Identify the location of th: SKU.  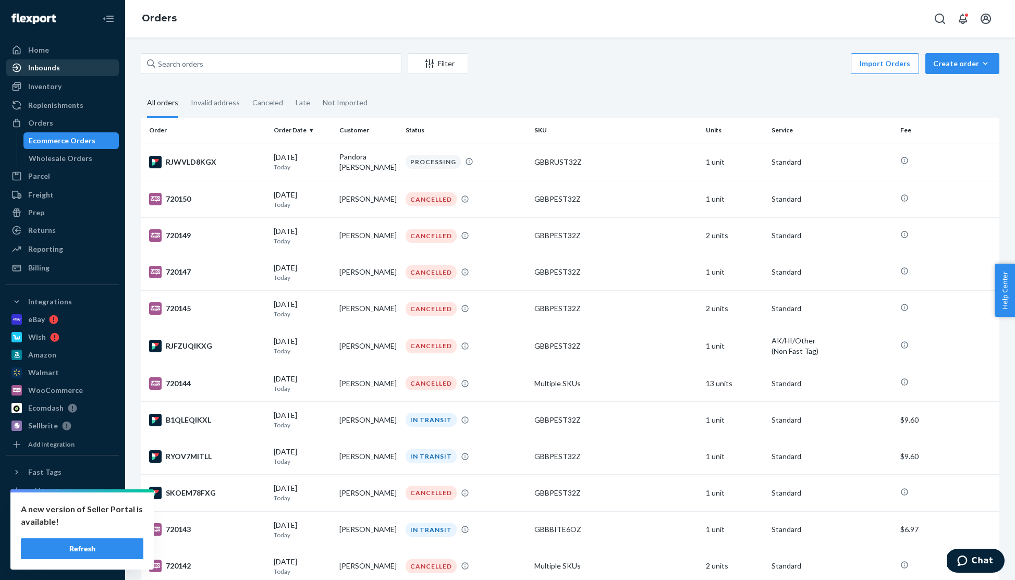
(616, 130).